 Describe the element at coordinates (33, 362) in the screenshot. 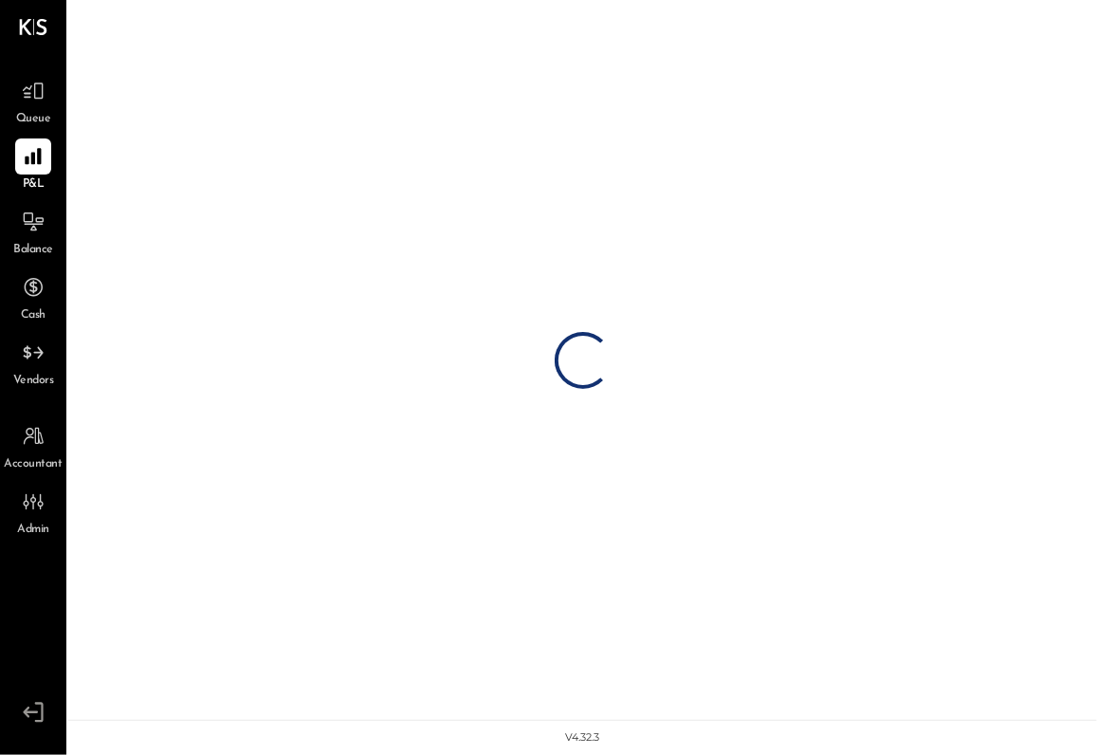

I see `a: Vendors` at that location.